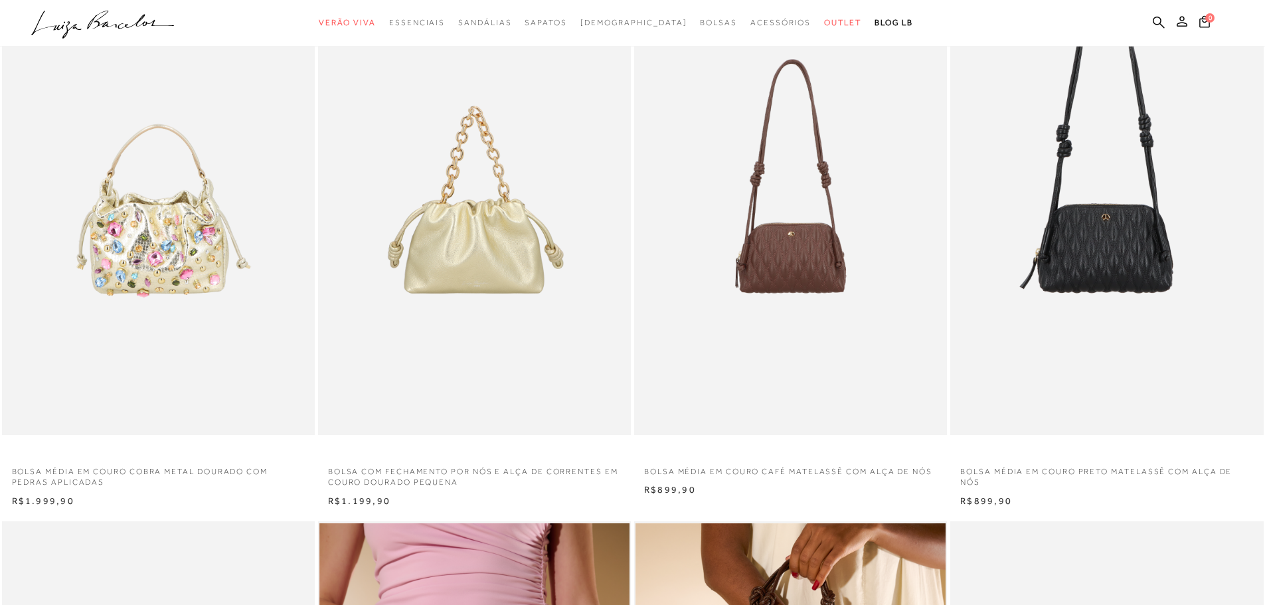 This screenshot has height=605, width=1265. What do you see at coordinates (545, 23) in the screenshot?
I see `span: Sapatos` at bounding box center [545, 23].